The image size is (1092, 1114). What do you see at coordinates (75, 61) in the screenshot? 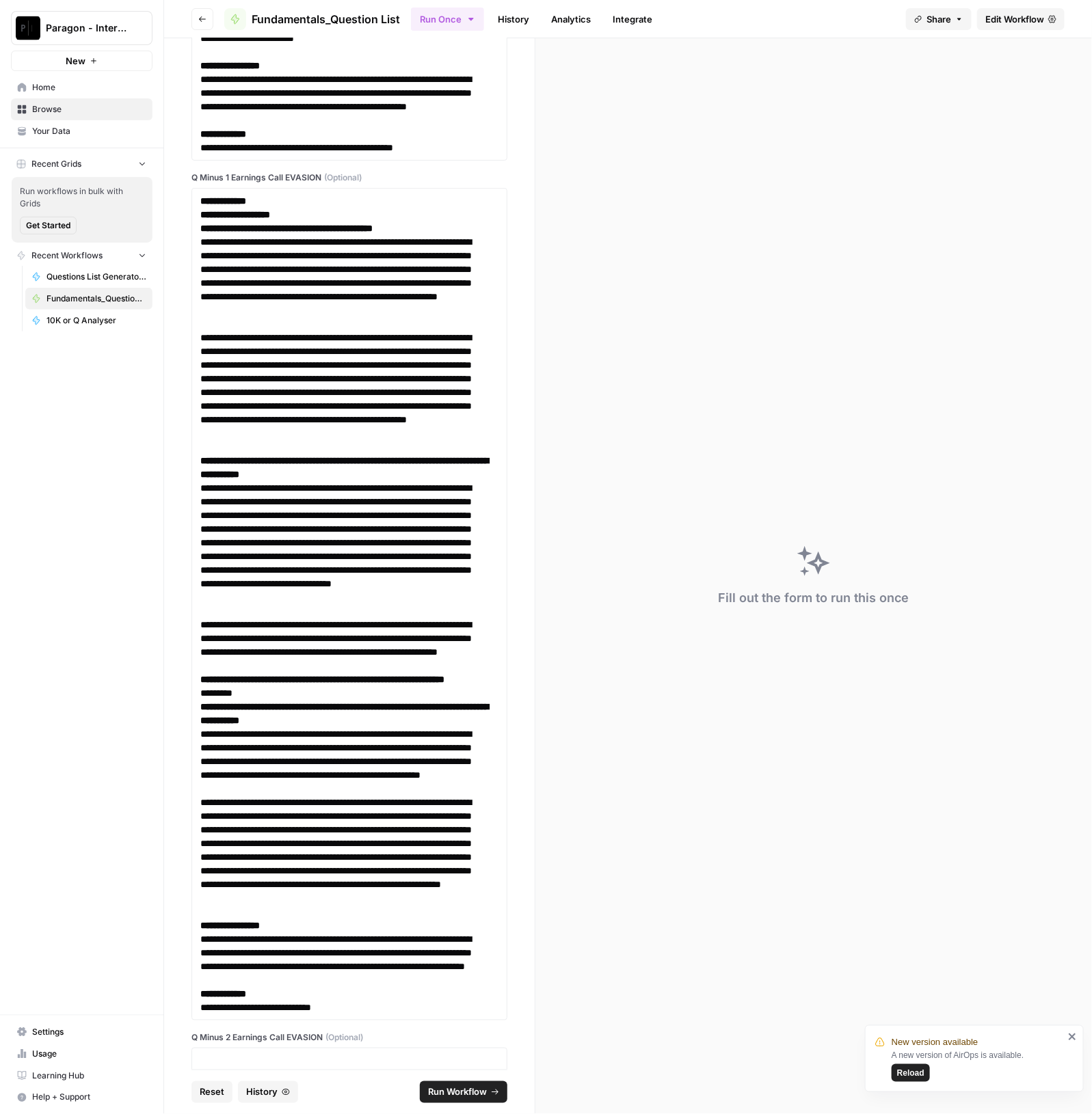
I see `span: New` at bounding box center [75, 61].